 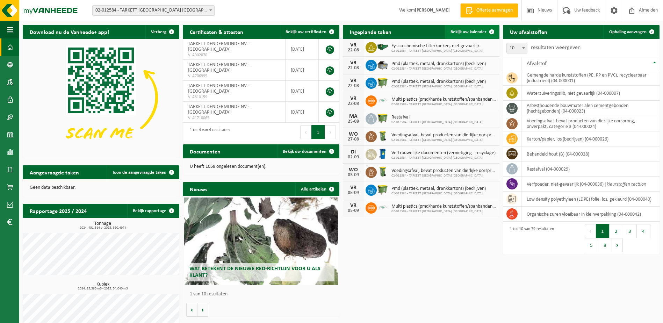 I want to click on i: kleurstoffen tectilon, so click(x=626, y=184).